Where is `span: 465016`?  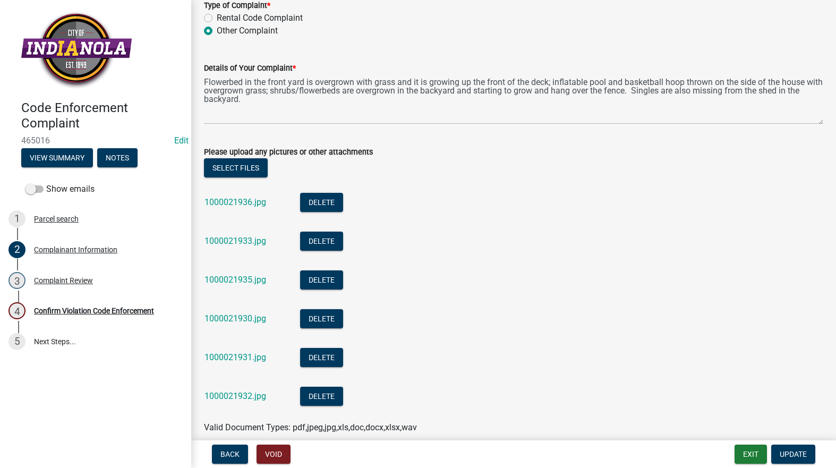 span: 465016 is located at coordinates (96, 140).